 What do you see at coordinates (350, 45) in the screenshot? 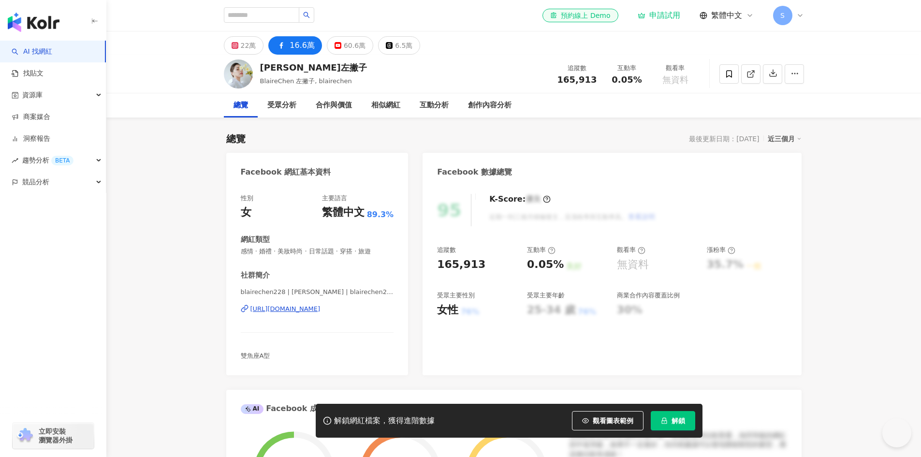
I see `button: 60.6萬` at bounding box center [350, 45].